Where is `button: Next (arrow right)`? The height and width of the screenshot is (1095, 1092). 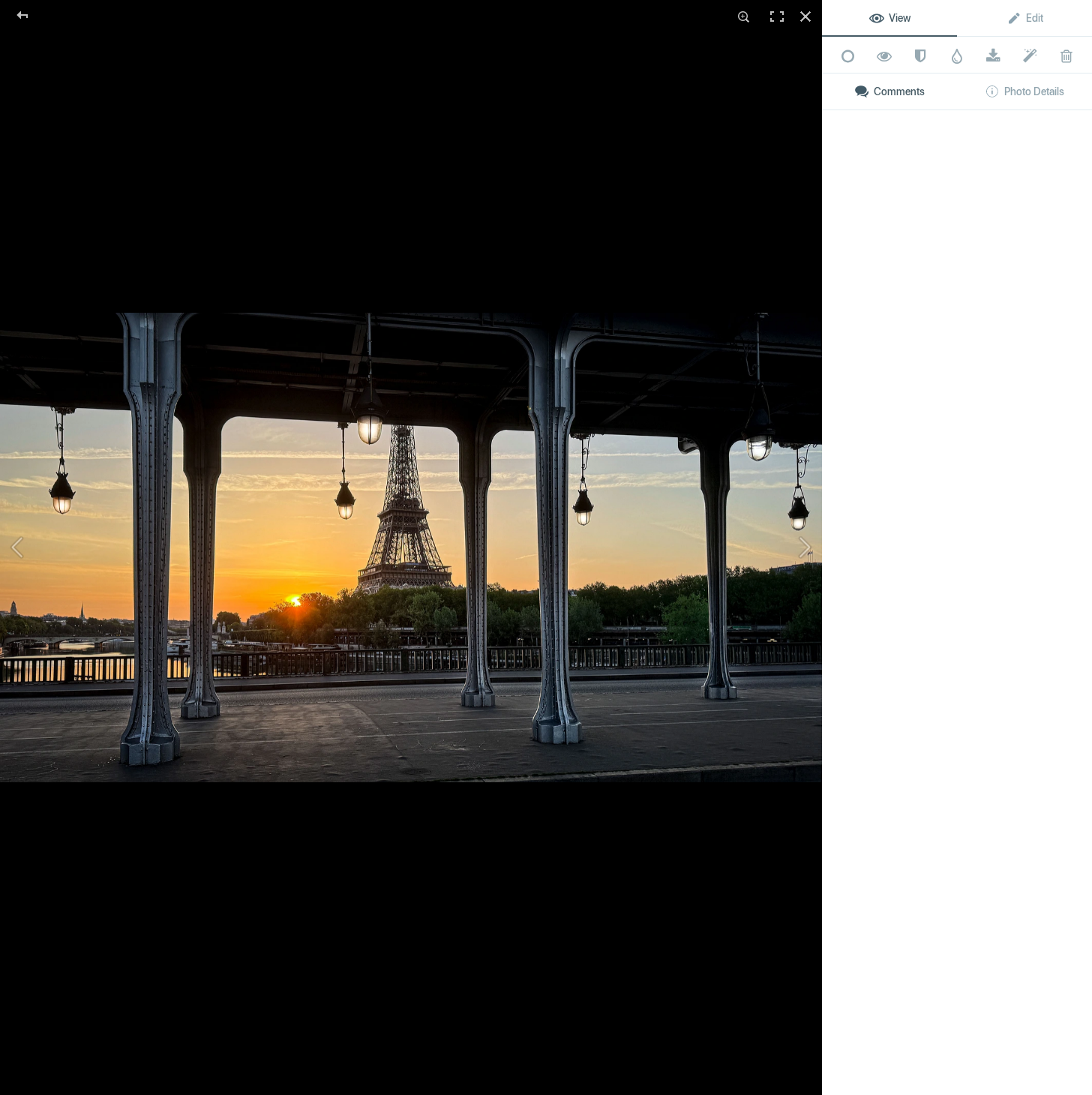 button: Next (arrow right) is located at coordinates (766, 547).